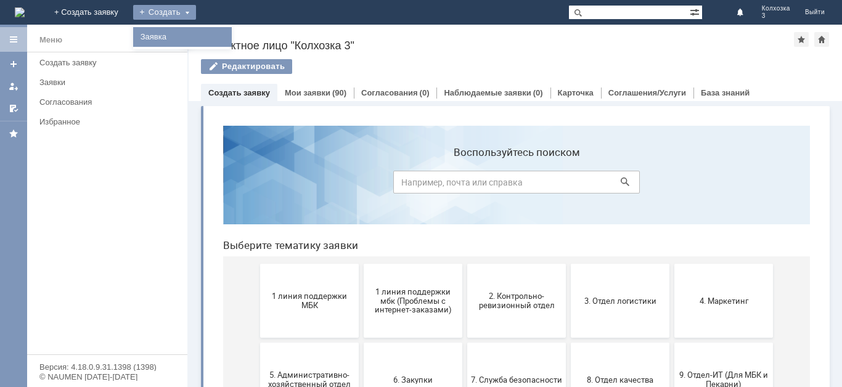 The width and height of the screenshot is (842, 387). Describe the element at coordinates (200, 343) in the screenshot. I see `span: Отдел-ИТ (Битрикс24 и CRM)` at that location.